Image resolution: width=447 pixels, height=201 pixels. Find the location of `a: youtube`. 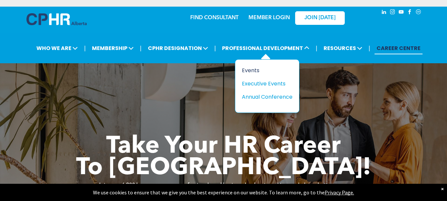

a: youtube is located at coordinates (401, 13).